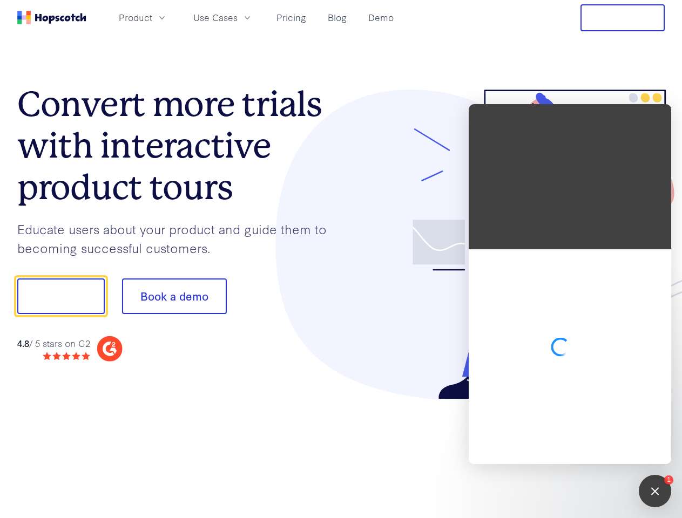 The height and width of the screenshot is (518, 682). I want to click on span: Use Cases, so click(215, 17).